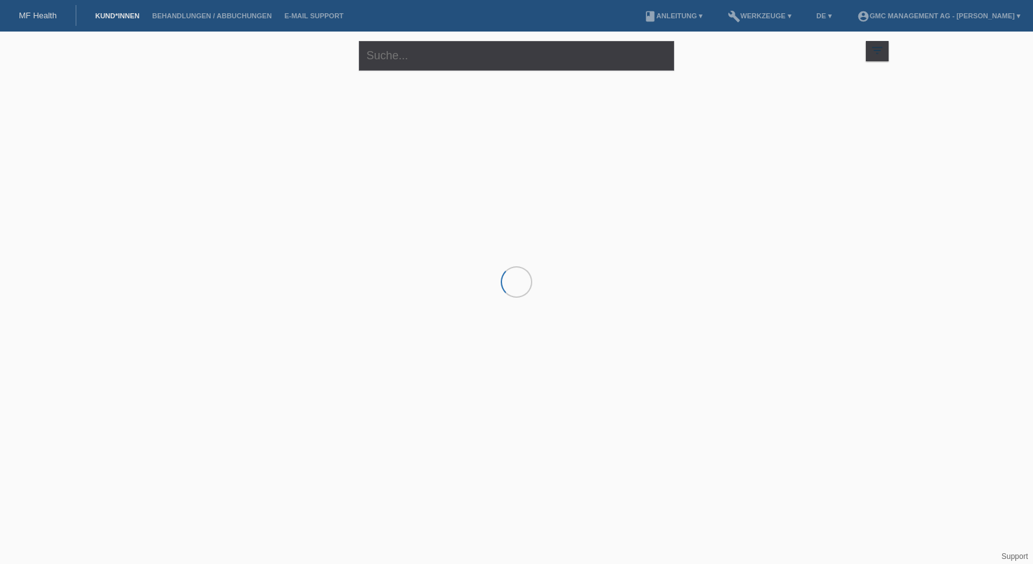  Describe the element at coordinates (734, 16) in the screenshot. I see `i: build` at that location.